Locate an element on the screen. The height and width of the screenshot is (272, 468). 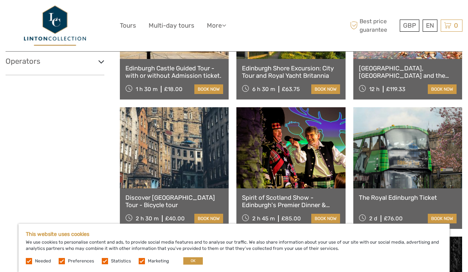
div: £63.75 is located at coordinates (290, 89).